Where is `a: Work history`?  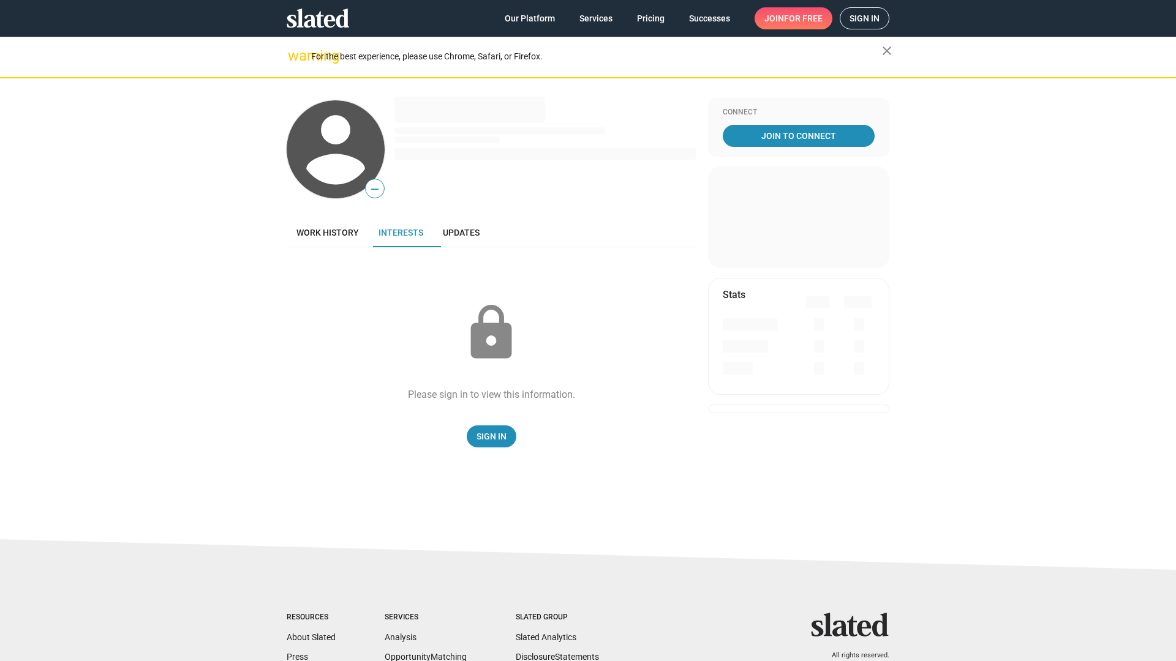
a: Work history is located at coordinates (328, 233).